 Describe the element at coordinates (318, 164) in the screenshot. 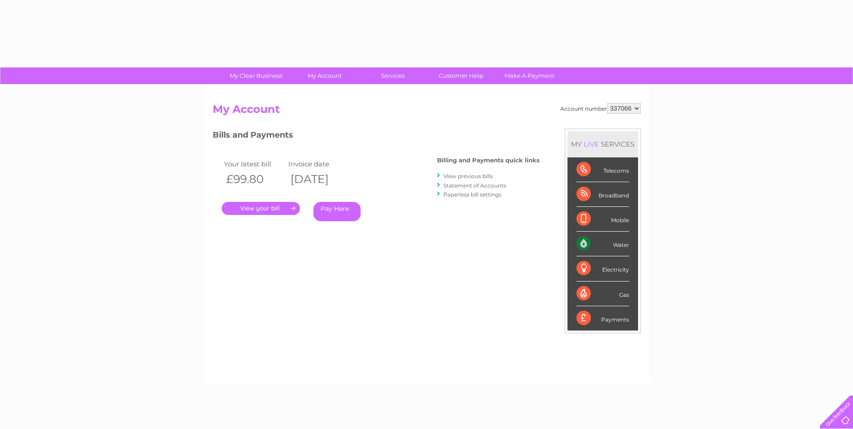

I see `td: Invoice date` at that location.